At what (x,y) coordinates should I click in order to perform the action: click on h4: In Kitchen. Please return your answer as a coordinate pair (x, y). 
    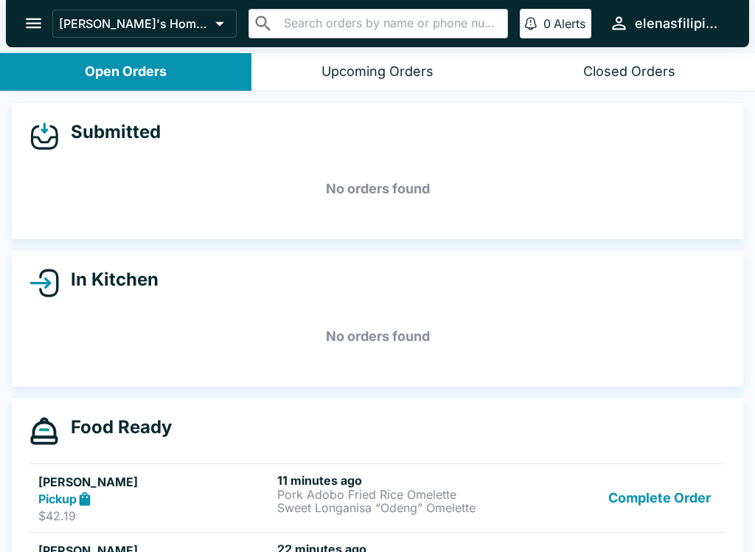
    Looking at the image, I should click on (108, 280).